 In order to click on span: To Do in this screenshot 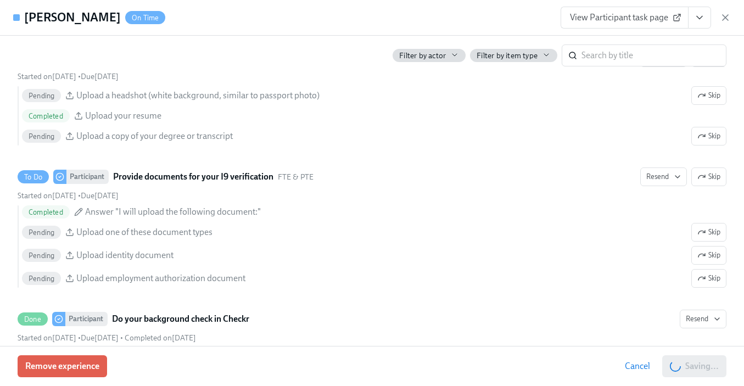, I will do `click(33, 177)`.